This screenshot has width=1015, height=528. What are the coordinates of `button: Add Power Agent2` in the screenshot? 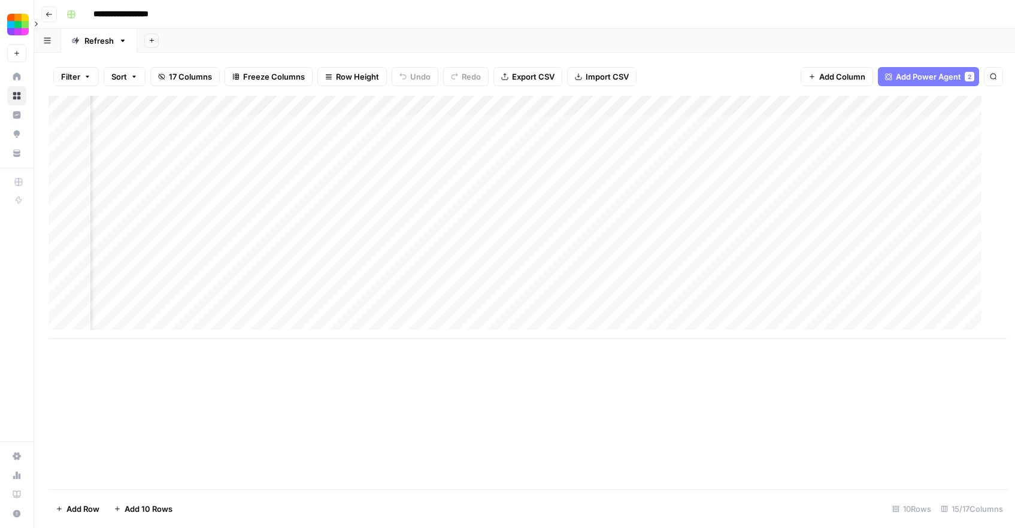 It's located at (928, 77).